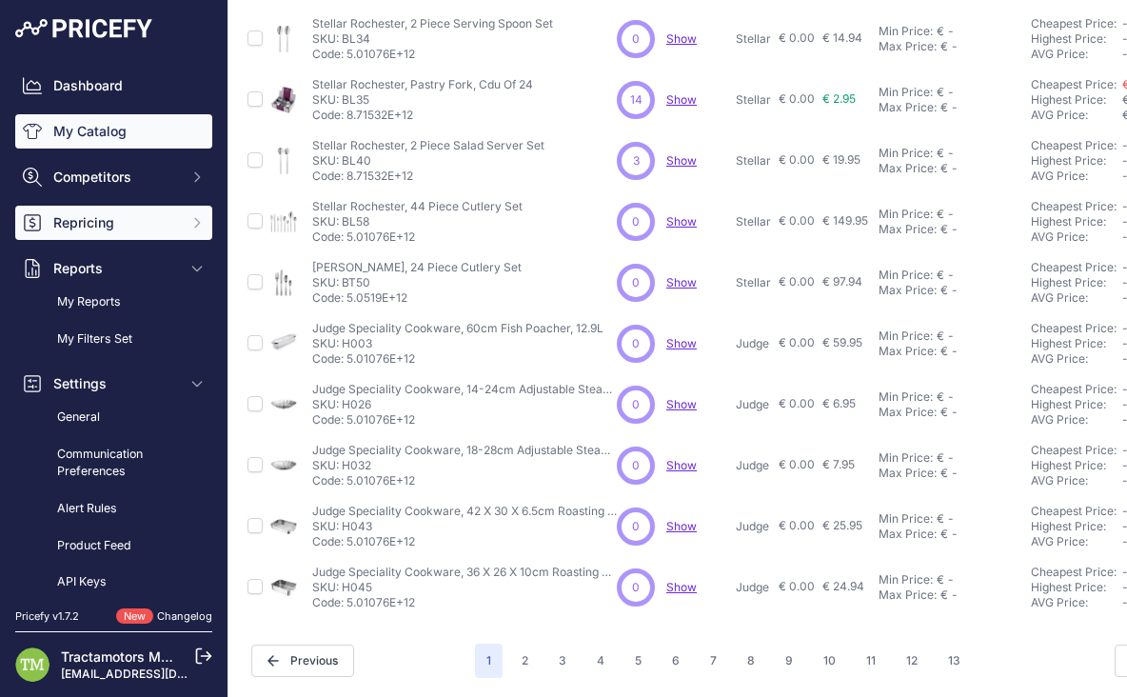  What do you see at coordinates (113, 177) in the screenshot?
I see `button: Competitors` at bounding box center [113, 177].